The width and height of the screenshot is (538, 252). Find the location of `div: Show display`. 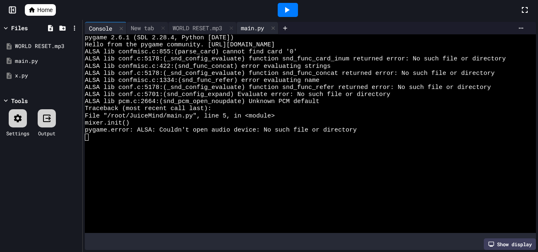

div: Show display is located at coordinates (510, 244).